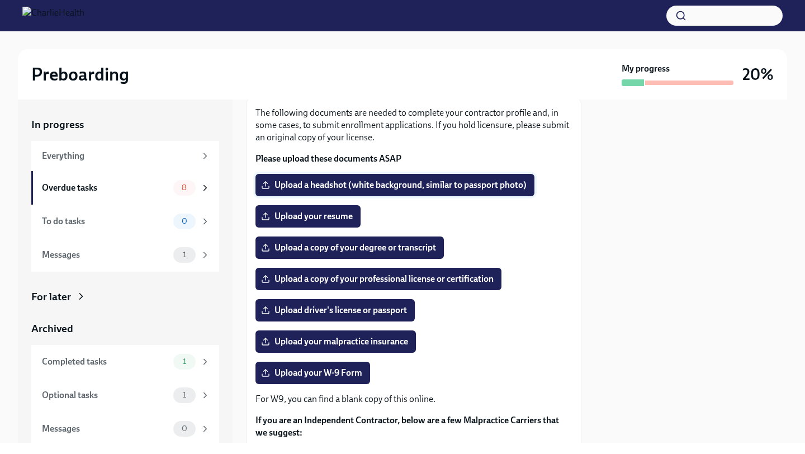 The width and height of the screenshot is (805, 454). What do you see at coordinates (312, 373) in the screenshot?
I see `label: Upload your W-9 Form` at bounding box center [312, 373].